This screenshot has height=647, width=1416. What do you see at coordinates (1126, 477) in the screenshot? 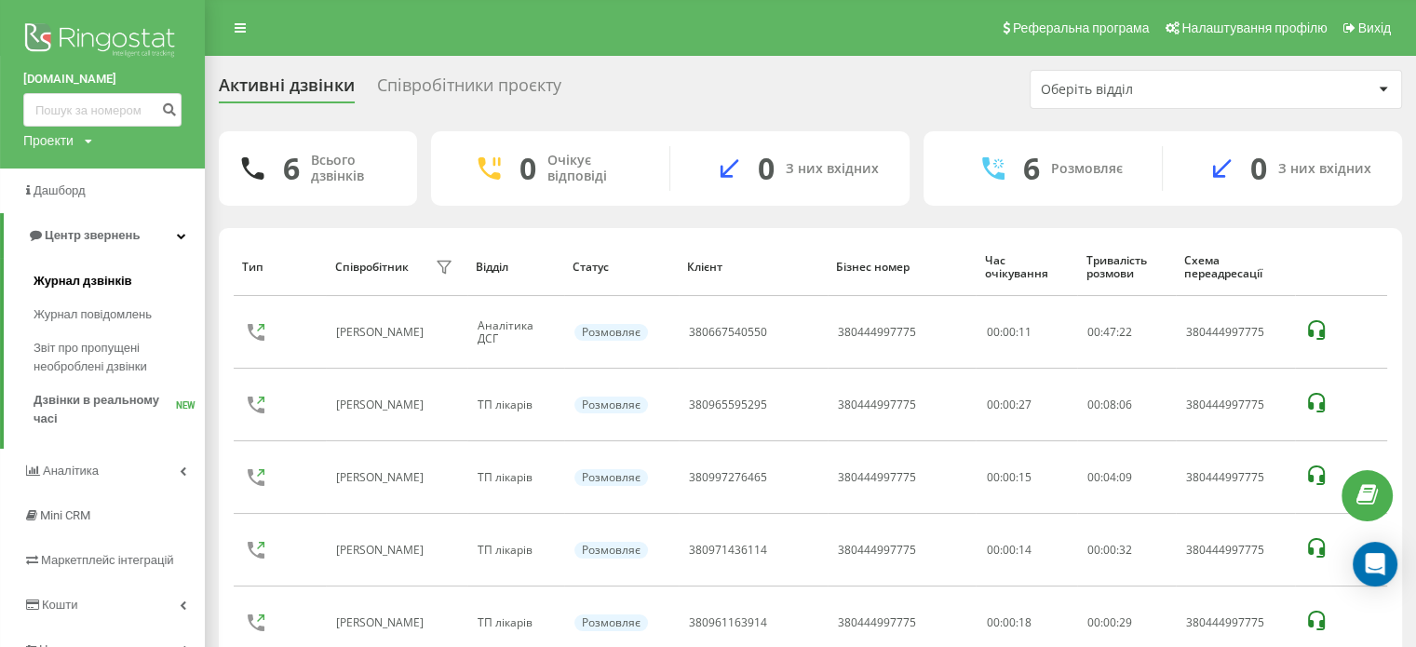
I see `span: 09` at bounding box center [1126, 477].